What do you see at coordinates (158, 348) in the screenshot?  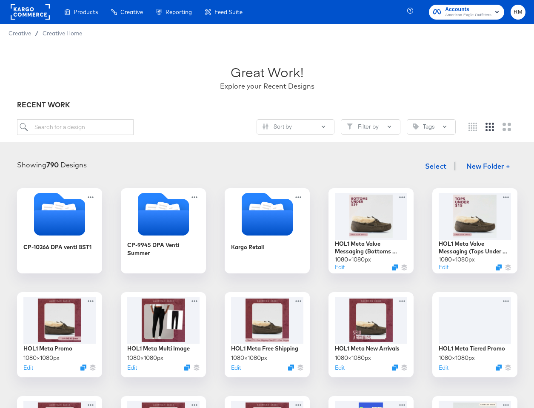 I see `div: HOL1 Meta Multi Image` at bounding box center [158, 348].